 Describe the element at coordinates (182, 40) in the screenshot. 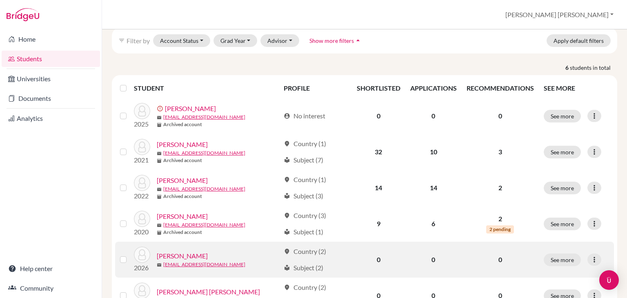

I see `button: Account Status` at that location.